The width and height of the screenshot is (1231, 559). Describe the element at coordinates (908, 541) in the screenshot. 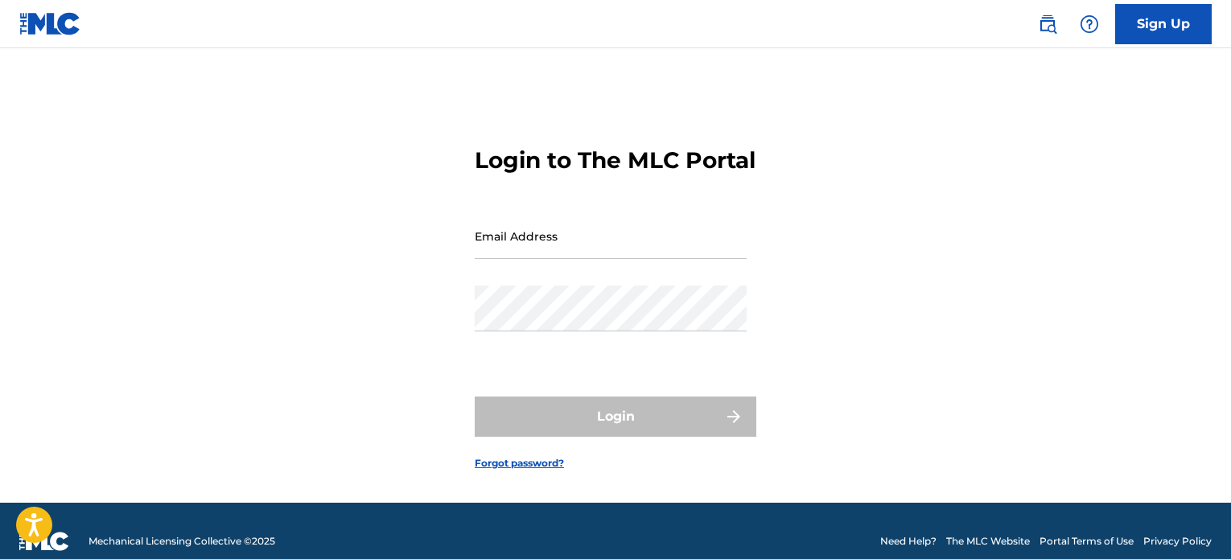

I see `a: Need Help?` at that location.